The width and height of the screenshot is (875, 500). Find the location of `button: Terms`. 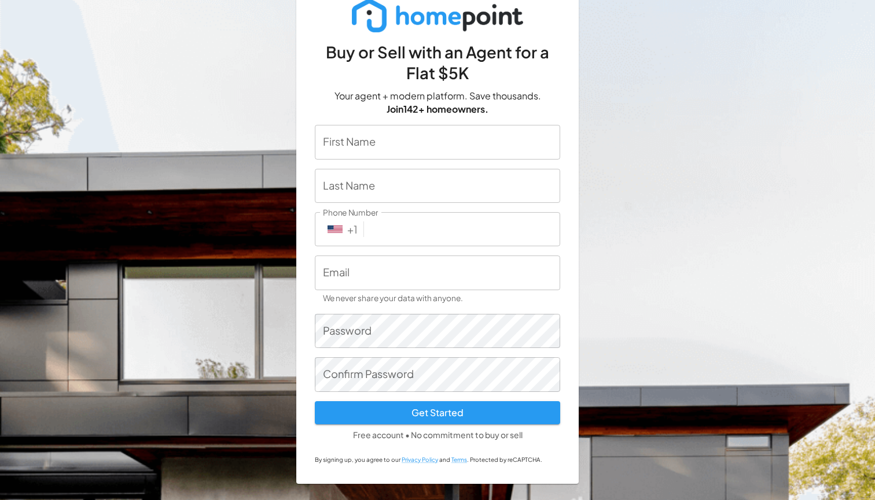

button: Terms is located at coordinates (459, 460).